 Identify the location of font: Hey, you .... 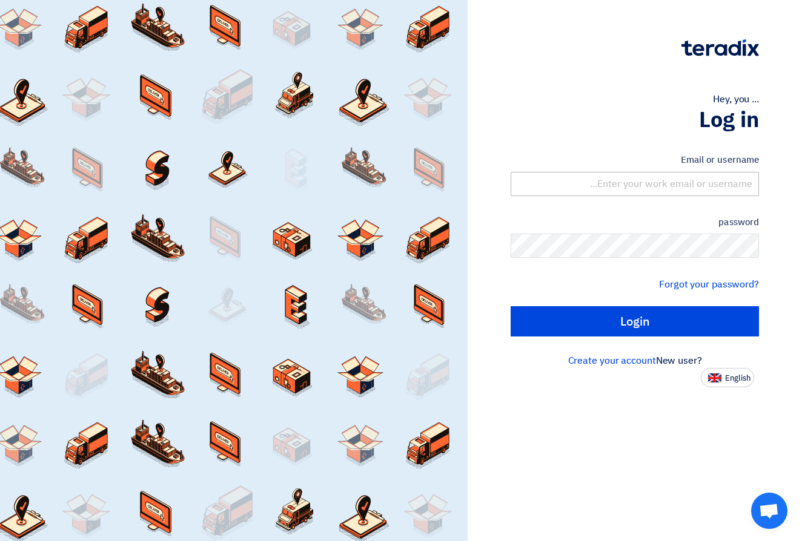
(736, 99).